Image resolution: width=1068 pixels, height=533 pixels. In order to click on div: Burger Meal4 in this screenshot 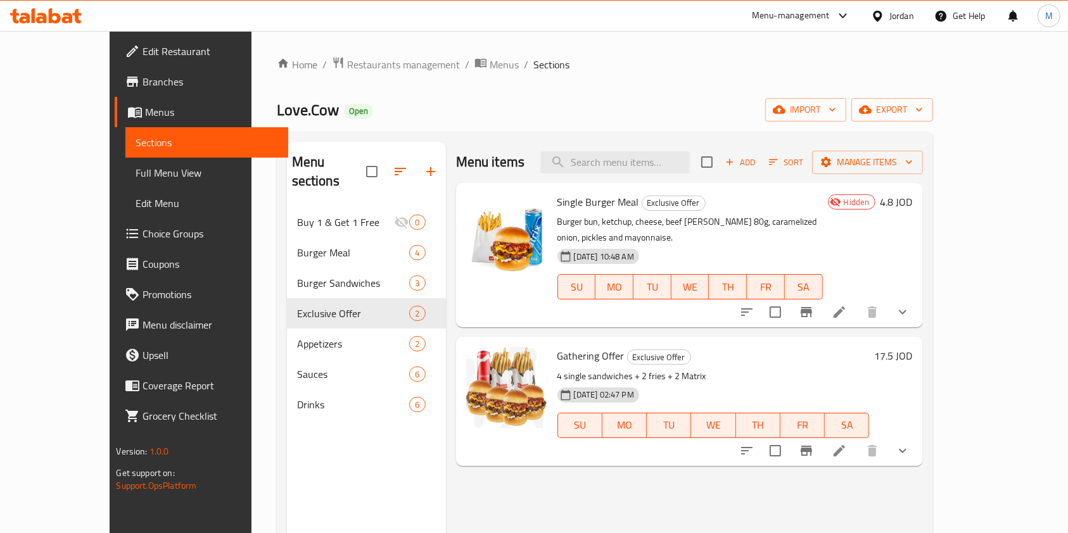, I will do `click(366, 253)`.